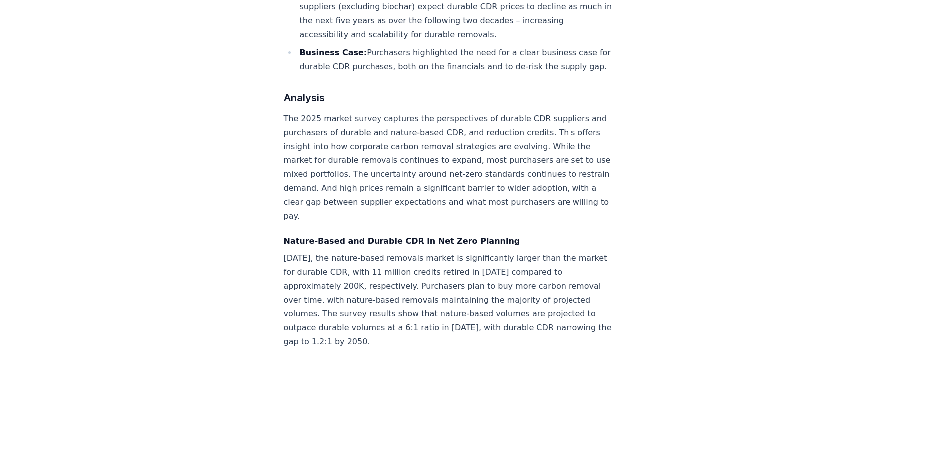 Image resolution: width=950 pixels, height=454 pixels. I want to click on strong: Business Case:, so click(333, 52).